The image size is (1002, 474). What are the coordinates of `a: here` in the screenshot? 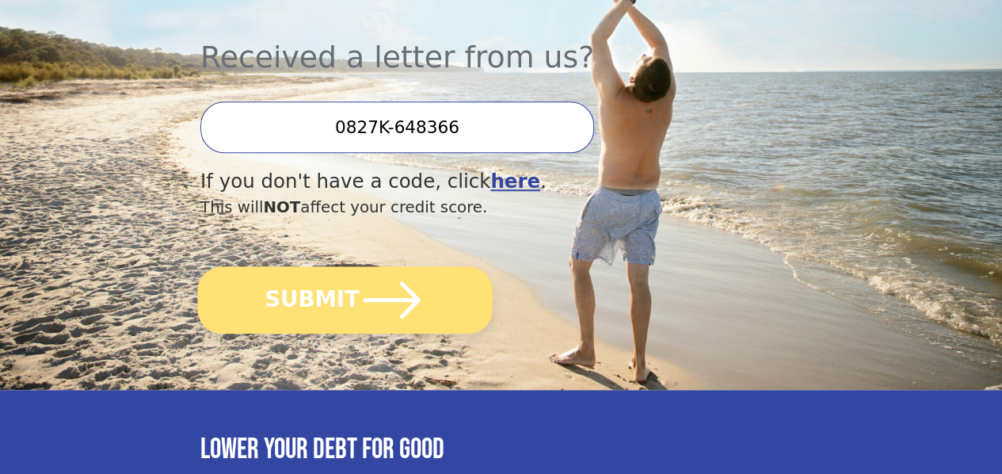 It's located at (515, 181).